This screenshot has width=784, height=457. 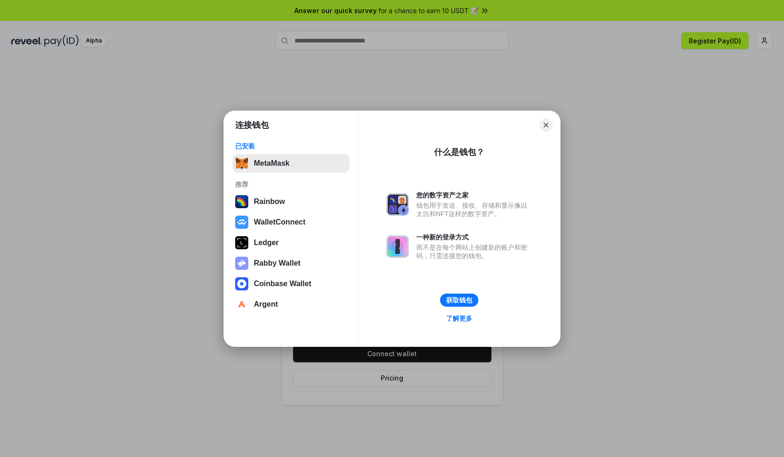 What do you see at coordinates (291, 146) in the screenshot?
I see `div: 已安装` at bounding box center [291, 146].